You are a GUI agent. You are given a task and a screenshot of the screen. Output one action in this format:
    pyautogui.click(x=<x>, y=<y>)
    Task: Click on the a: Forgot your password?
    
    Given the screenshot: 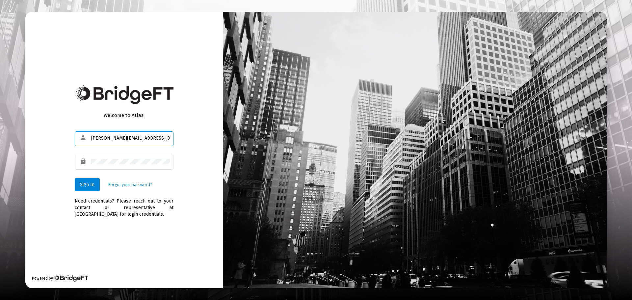 What is the action you would take?
    pyautogui.click(x=130, y=185)
    